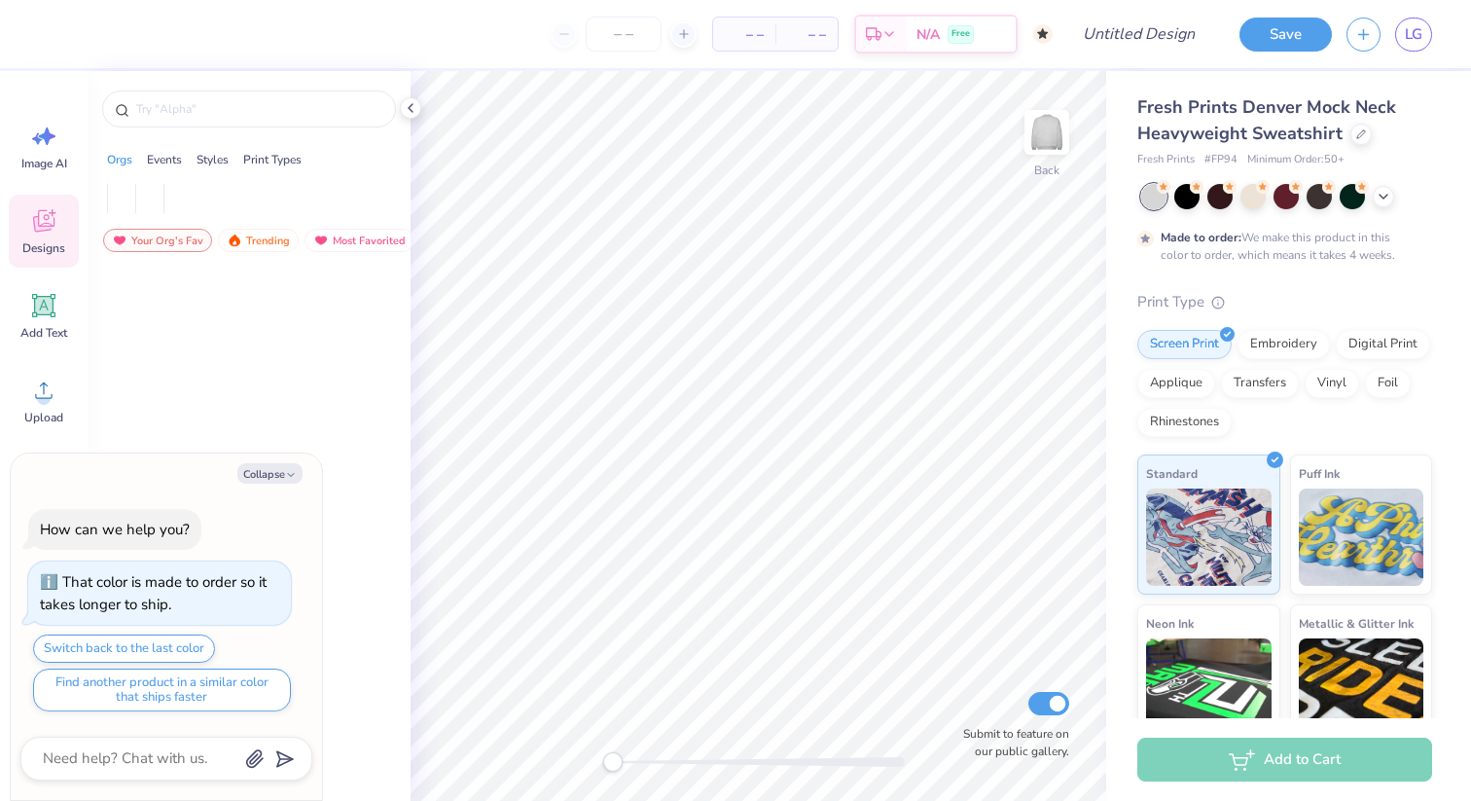  I want to click on span: Add Text, so click(44, 333).